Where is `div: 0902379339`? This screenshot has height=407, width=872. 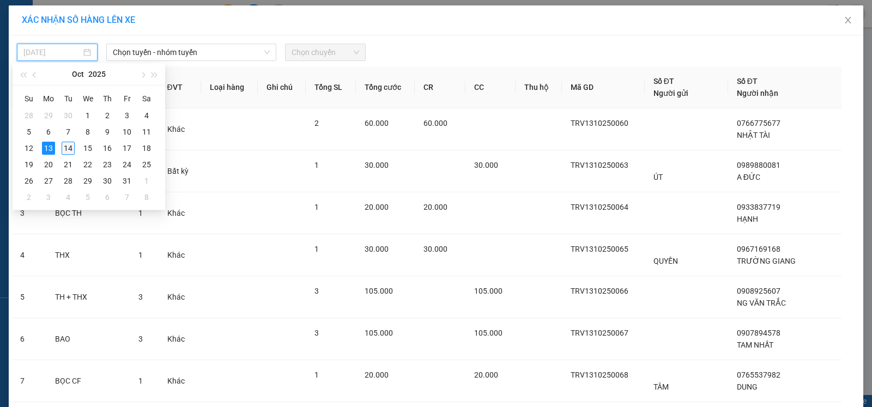
div: 0902379339 is located at coordinates (126, 54).